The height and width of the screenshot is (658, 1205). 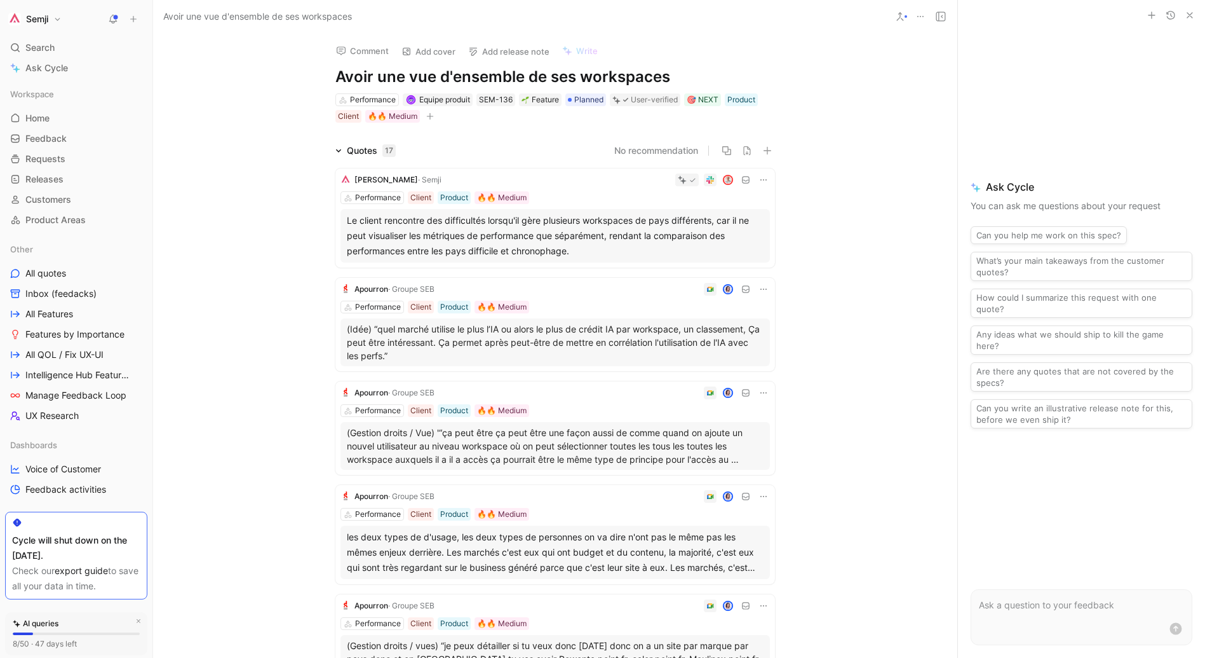 What do you see at coordinates (430, 179) in the screenshot?
I see `span: · Semji` at bounding box center [430, 179].